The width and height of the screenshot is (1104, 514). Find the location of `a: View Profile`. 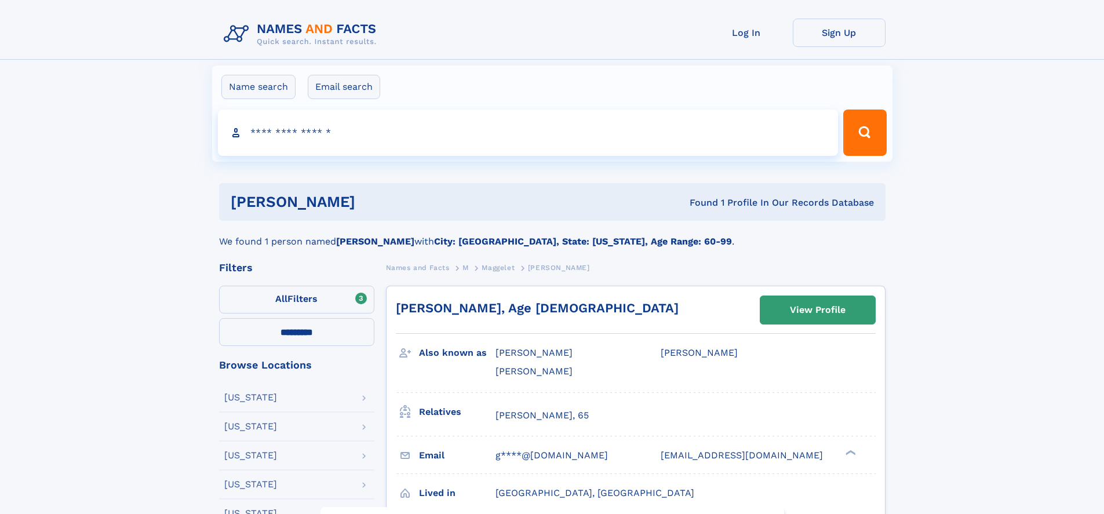

a: View Profile is located at coordinates (818, 310).